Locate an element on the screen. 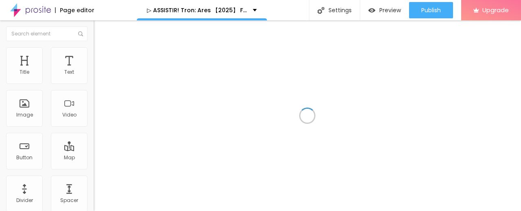  input: Search element is located at coordinates (47, 34).